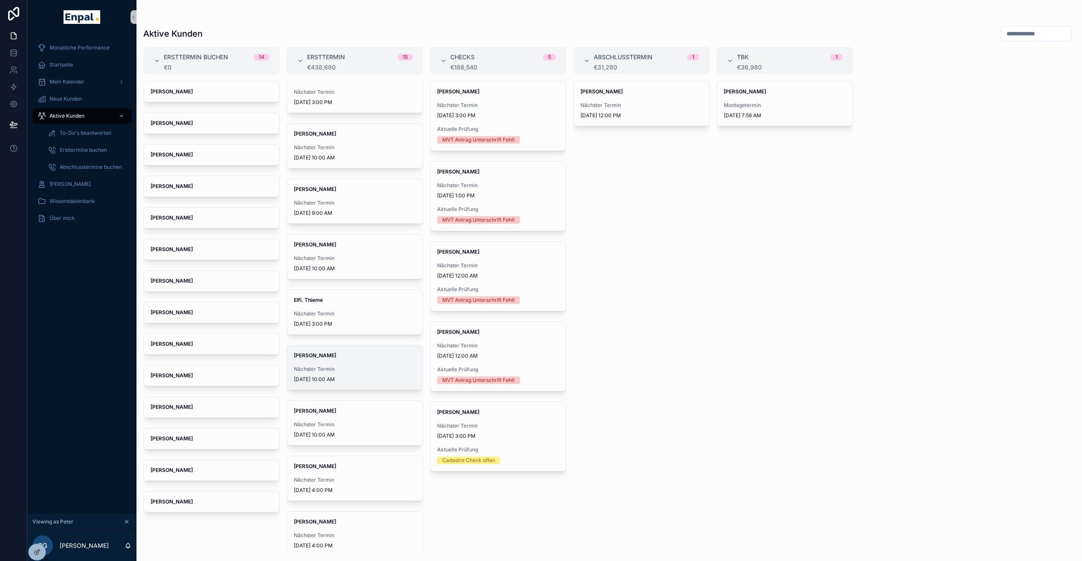 This screenshot has height=561, width=1082. What do you see at coordinates (66, 99) in the screenshot?
I see `span: Neue Kunden` at bounding box center [66, 99].